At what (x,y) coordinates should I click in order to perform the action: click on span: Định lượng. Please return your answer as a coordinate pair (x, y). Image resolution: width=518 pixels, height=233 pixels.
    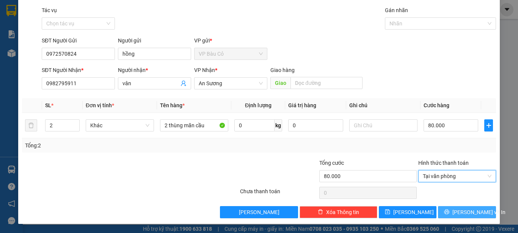
    Looking at the image, I should click on (258, 105).